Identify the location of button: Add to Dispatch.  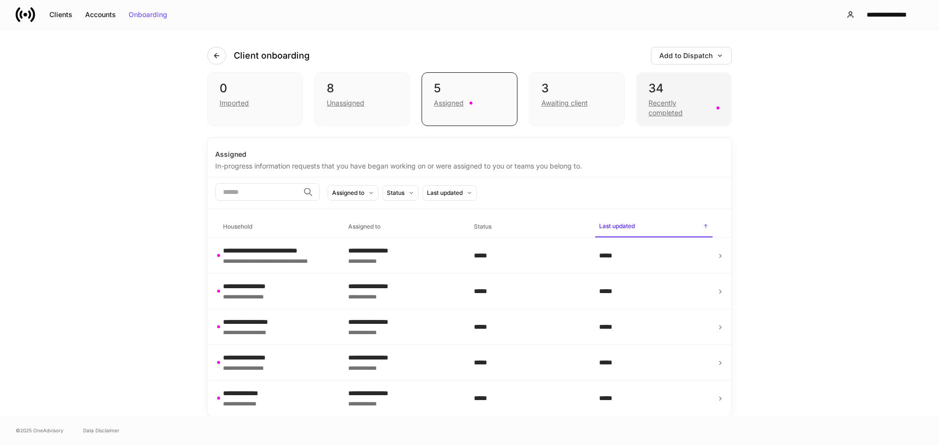
(691, 56).